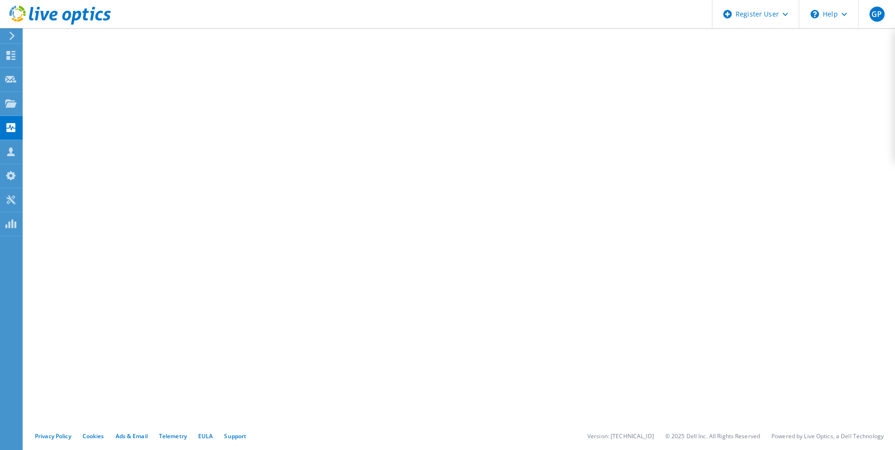 The width and height of the screenshot is (895, 450). Describe the element at coordinates (235, 436) in the screenshot. I see `a: Support` at that location.